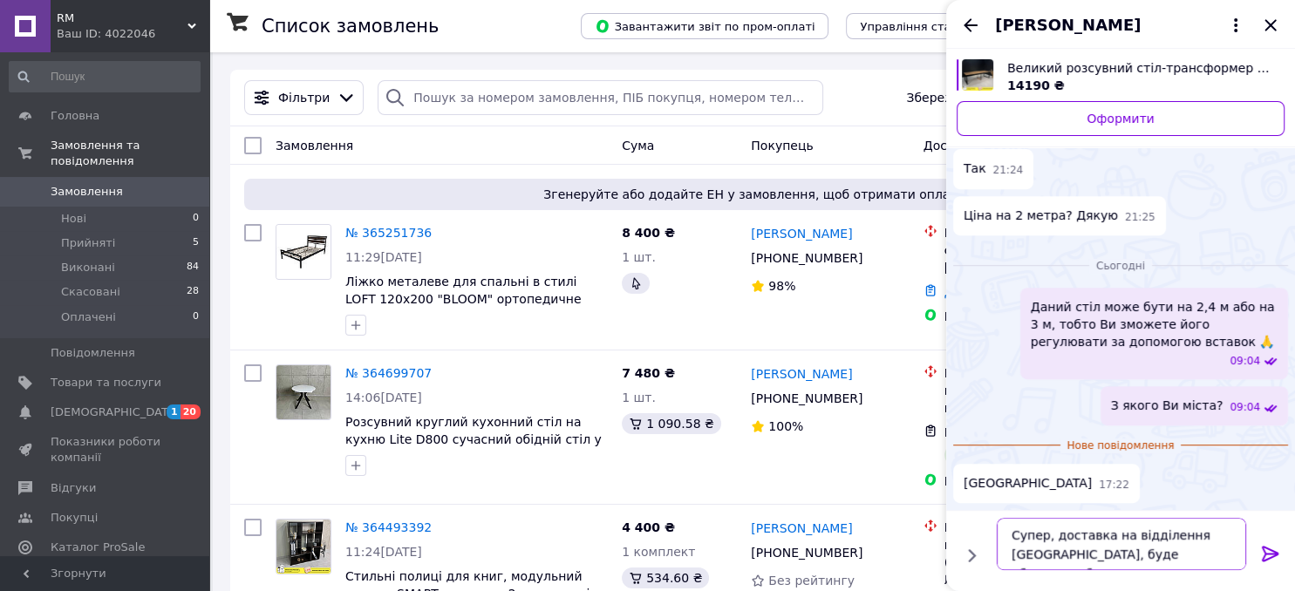  What do you see at coordinates (1121, 446) in the screenshot?
I see `span: Нове повідомлення` at bounding box center [1121, 446].